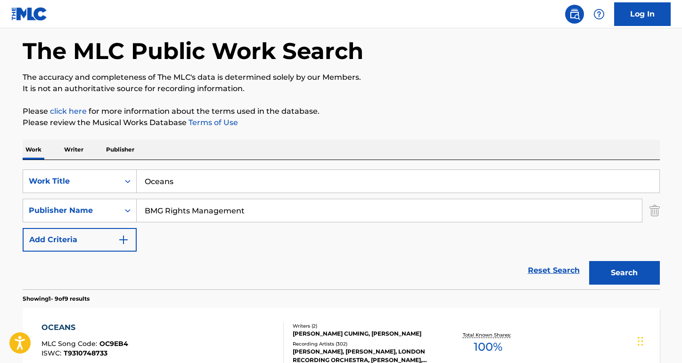 The height and width of the screenshot is (363, 682). I want to click on button: Search, so click(625, 273).